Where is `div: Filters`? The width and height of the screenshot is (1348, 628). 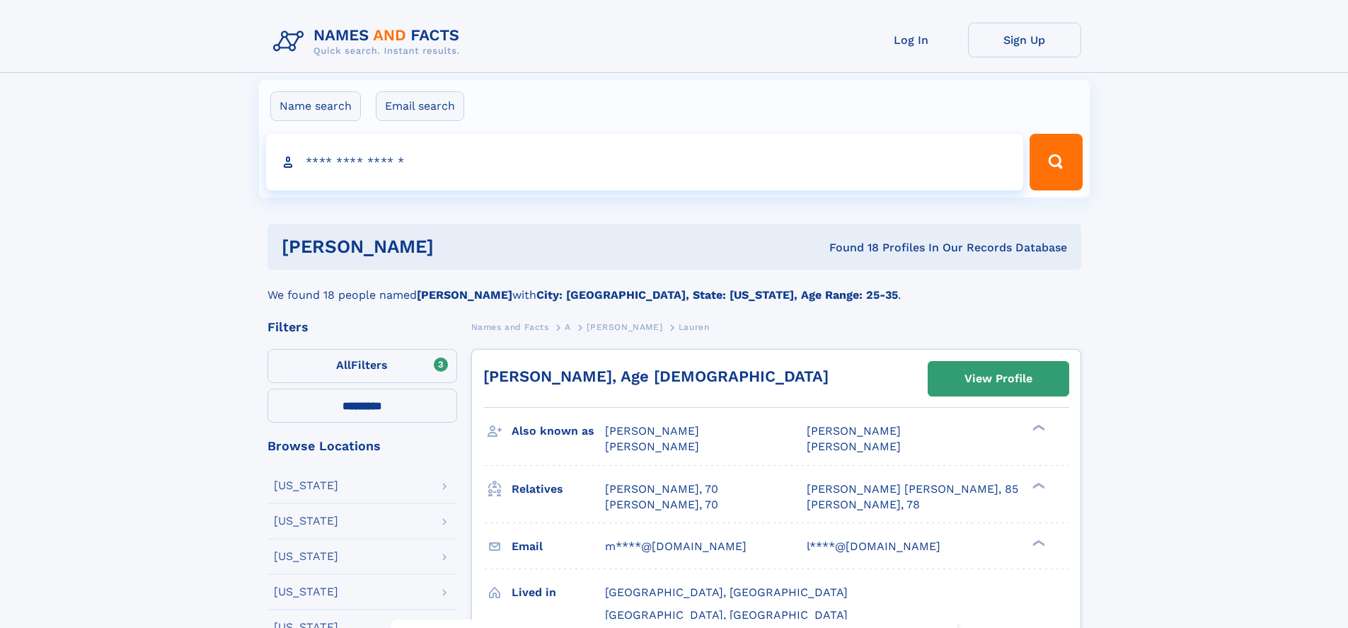 div: Filters is located at coordinates (362, 327).